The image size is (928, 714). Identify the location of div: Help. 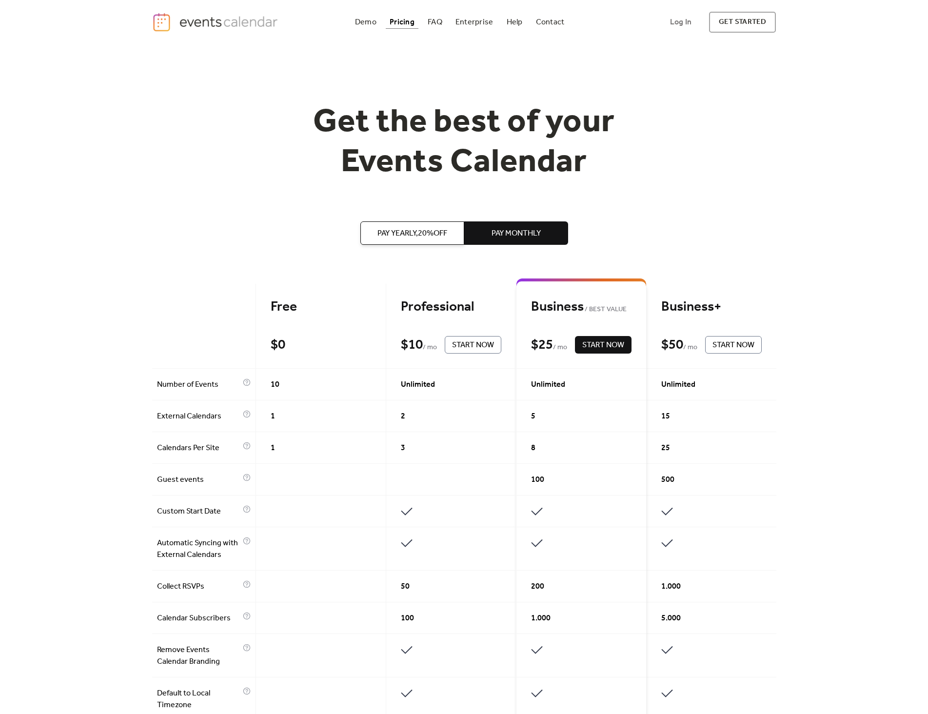
(515, 22).